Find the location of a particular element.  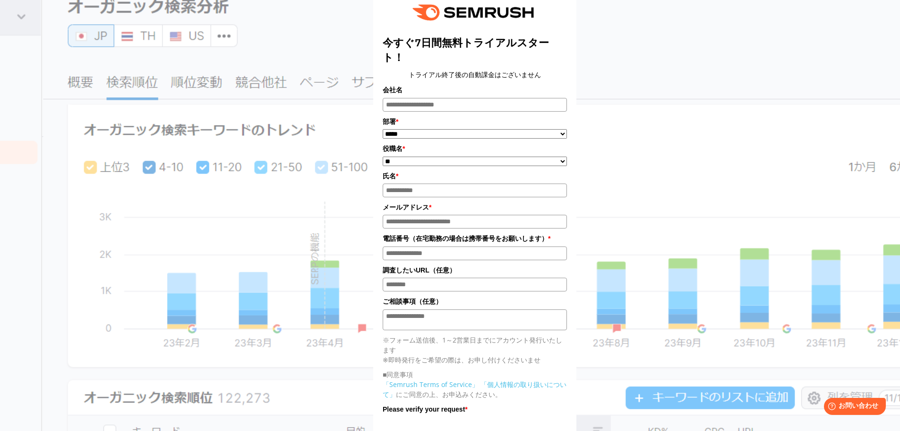

title: 今すぐ7日間無料トライアルスタート！ is located at coordinates (475, 50).